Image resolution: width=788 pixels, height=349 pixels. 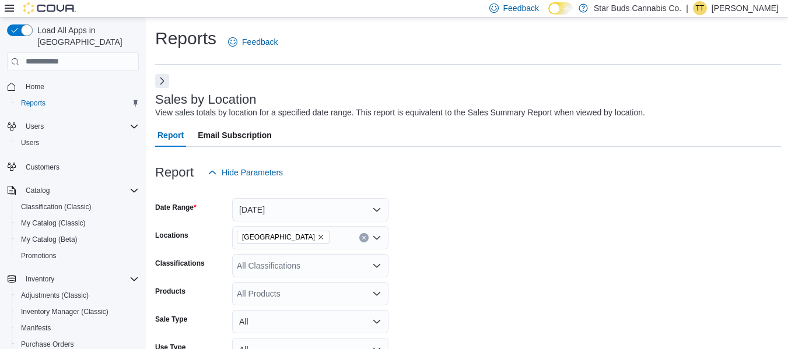 What do you see at coordinates (206, 100) in the screenshot?
I see `h3: Sales by Location` at bounding box center [206, 100].